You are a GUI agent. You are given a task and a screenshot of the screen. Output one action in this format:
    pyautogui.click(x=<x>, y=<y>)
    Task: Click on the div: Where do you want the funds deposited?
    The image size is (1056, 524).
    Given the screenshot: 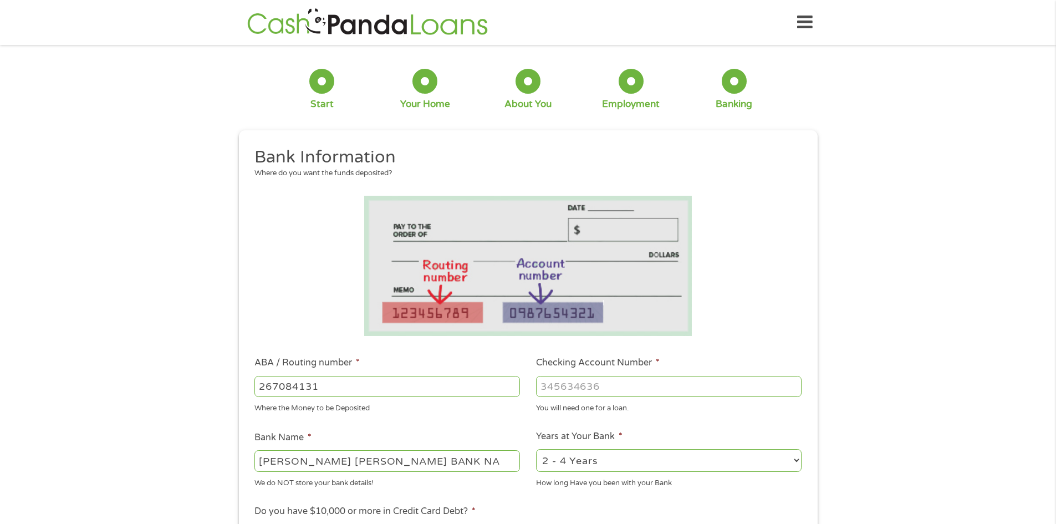 What is the action you would take?
    pyautogui.click(x=524, y=174)
    